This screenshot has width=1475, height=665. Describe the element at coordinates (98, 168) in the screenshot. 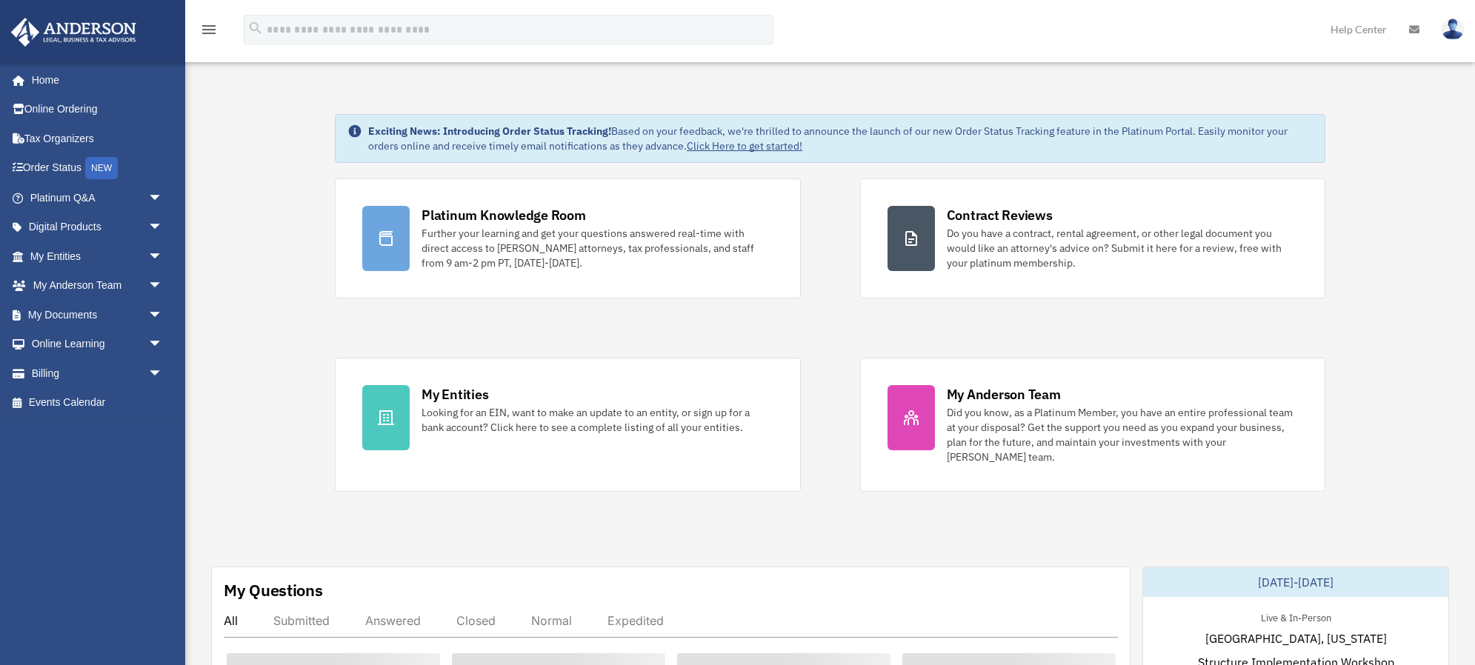

I see `a: Order StatusNEW` at that location.